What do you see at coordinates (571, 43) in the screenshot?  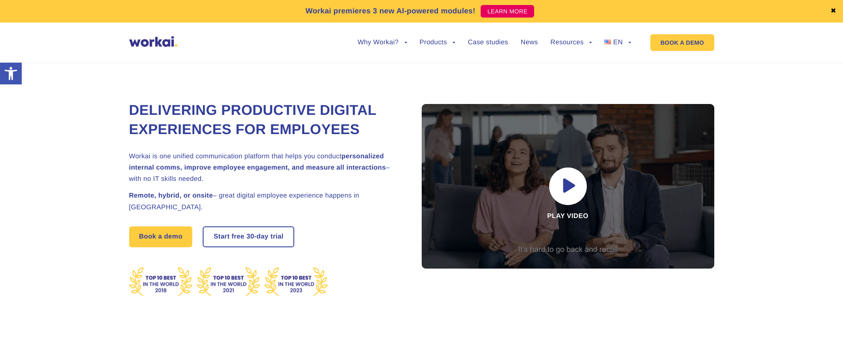 I see `a: Resources` at bounding box center [571, 43].